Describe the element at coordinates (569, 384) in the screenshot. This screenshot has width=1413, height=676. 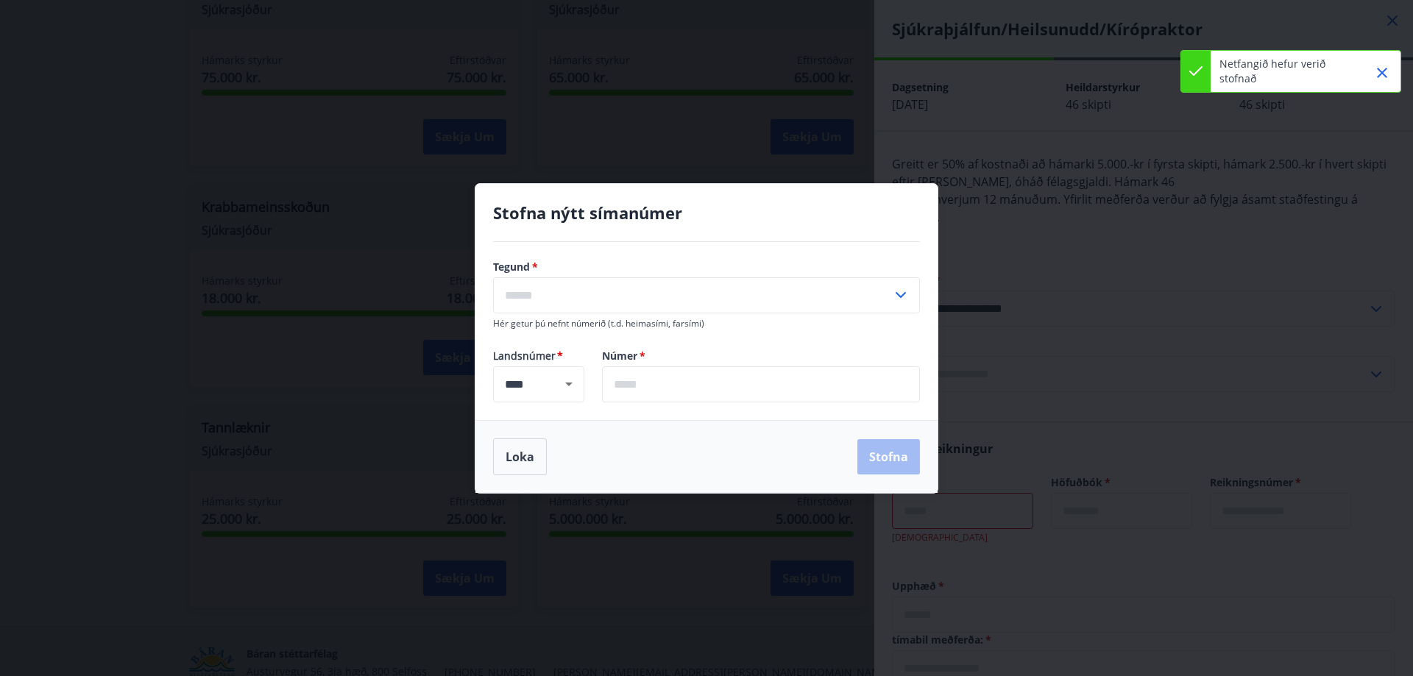
I see `button: Open` at that location.